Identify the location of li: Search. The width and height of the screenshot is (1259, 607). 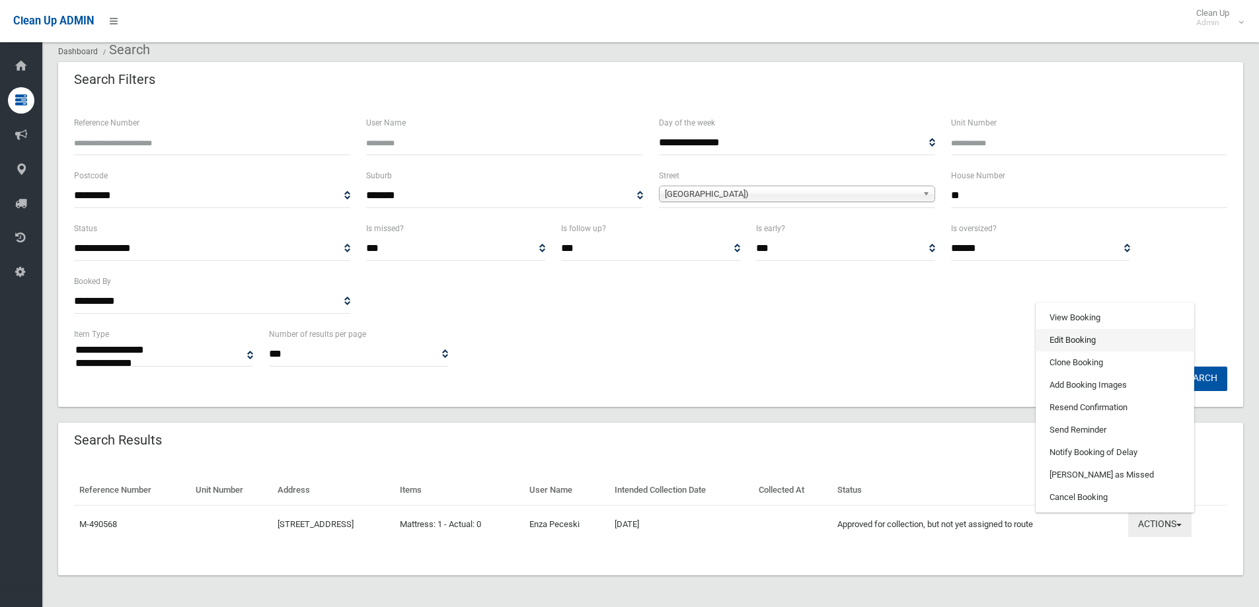
(125, 50).